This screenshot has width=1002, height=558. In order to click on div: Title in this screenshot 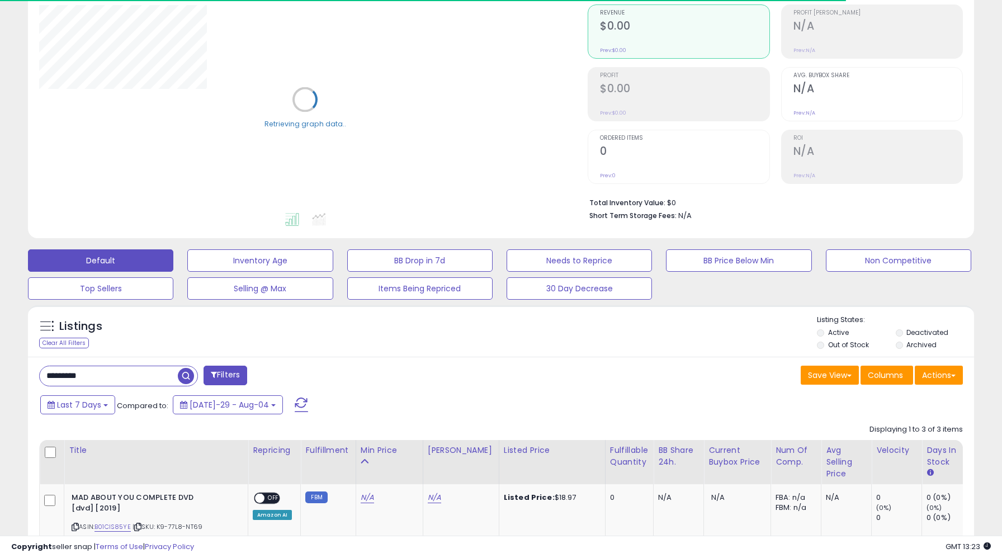, I will do `click(156, 450)`.